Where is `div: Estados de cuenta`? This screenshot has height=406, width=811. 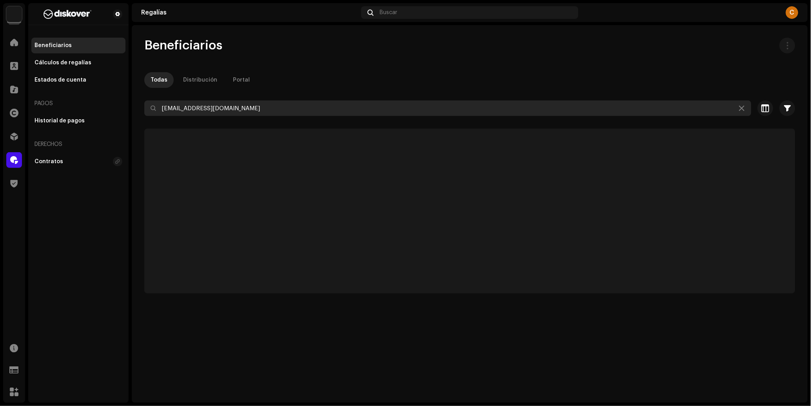
div: Estados de cuenta is located at coordinates (60, 80).